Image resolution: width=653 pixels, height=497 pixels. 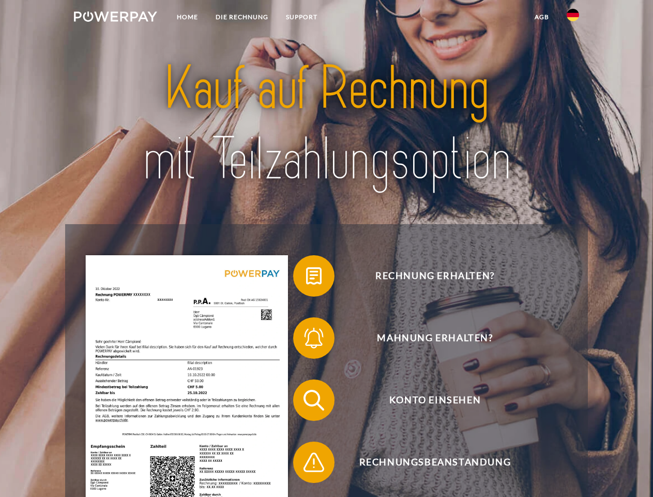 I want to click on a: Konto einsehen, so click(x=428, y=400).